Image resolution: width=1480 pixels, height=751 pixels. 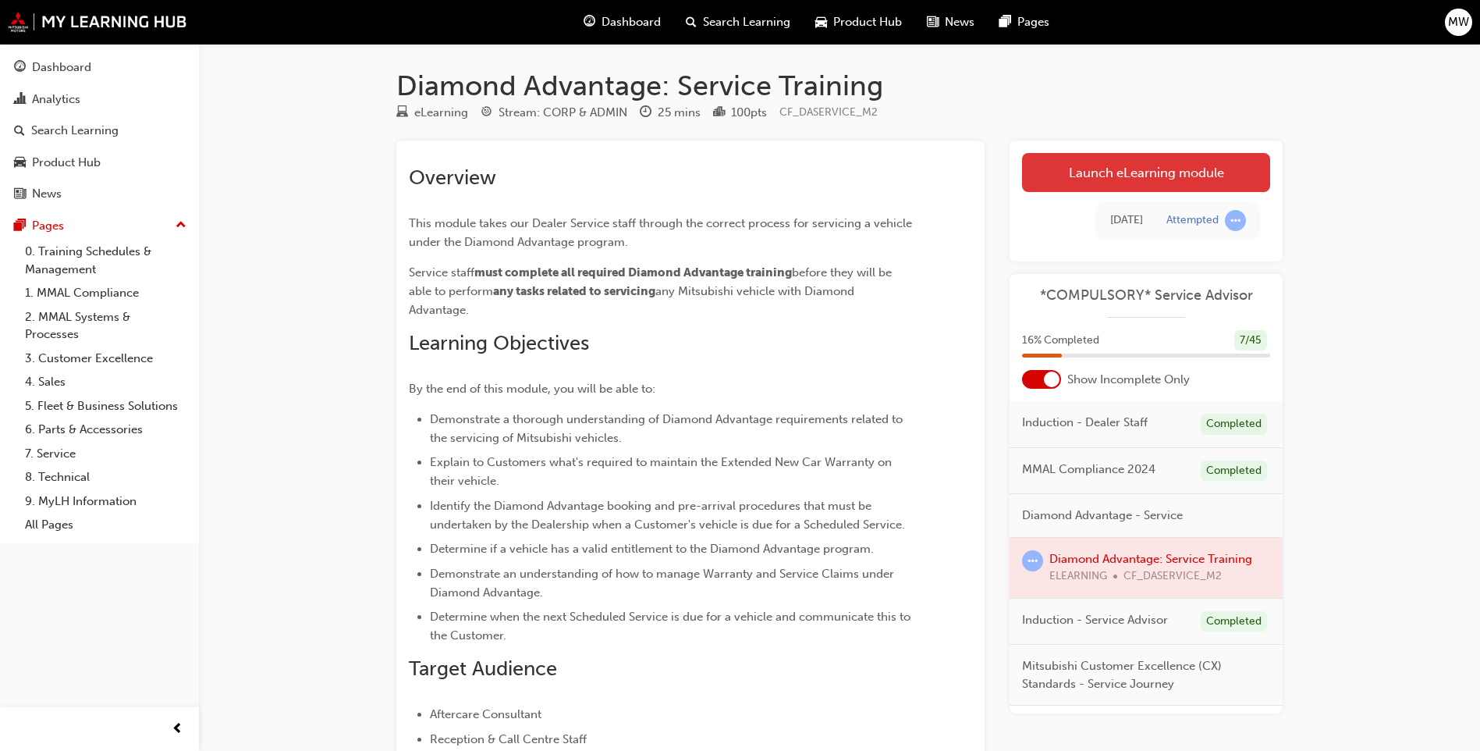 I want to click on span: learningResourceType_ELEARNING-icon, so click(x=402, y=113).